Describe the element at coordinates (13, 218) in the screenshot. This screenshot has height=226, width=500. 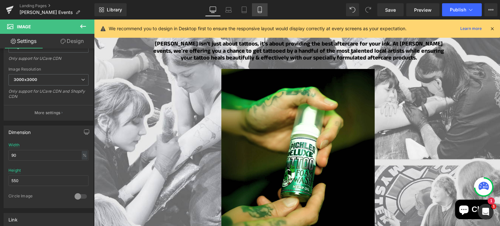
I see `div: Link` at that location.